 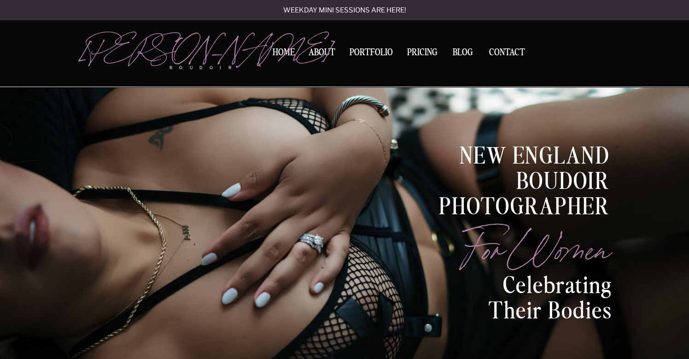 I want to click on p: celebrating their bodies, so click(x=534, y=300).